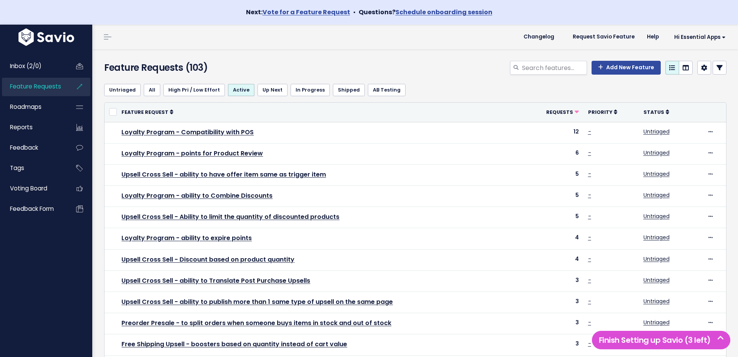 The height and width of the screenshot is (357, 738). What do you see at coordinates (204, 68) in the screenshot?
I see `h4: Feature Requests (103)` at bounding box center [204, 68].